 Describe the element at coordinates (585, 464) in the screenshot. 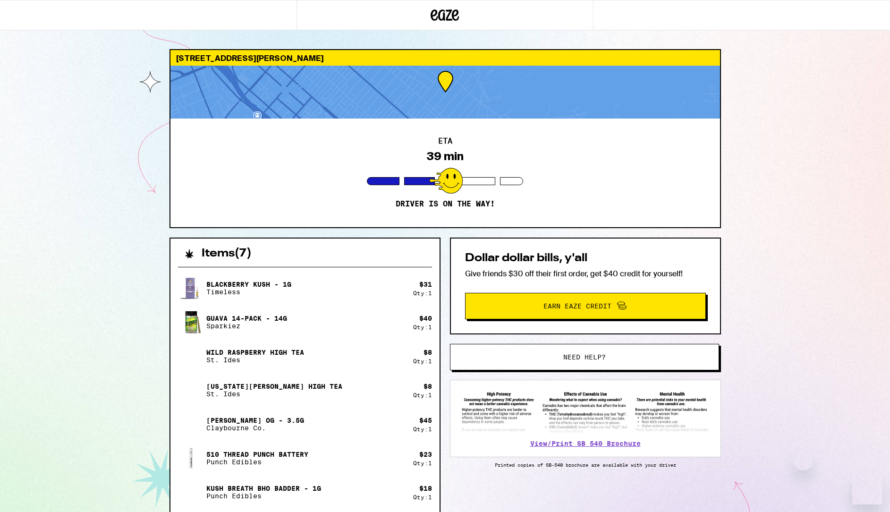

I see `p: Printed copies of SB-540 brochure are available with your driver` at that location.